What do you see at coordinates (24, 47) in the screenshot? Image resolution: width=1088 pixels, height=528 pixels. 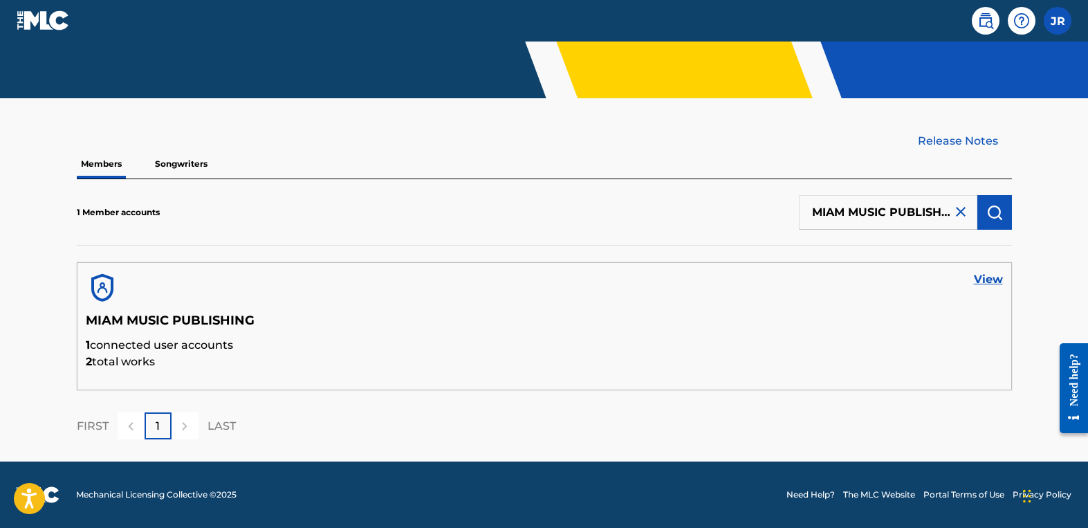 I see `div: Need help?` at bounding box center [24, 47].